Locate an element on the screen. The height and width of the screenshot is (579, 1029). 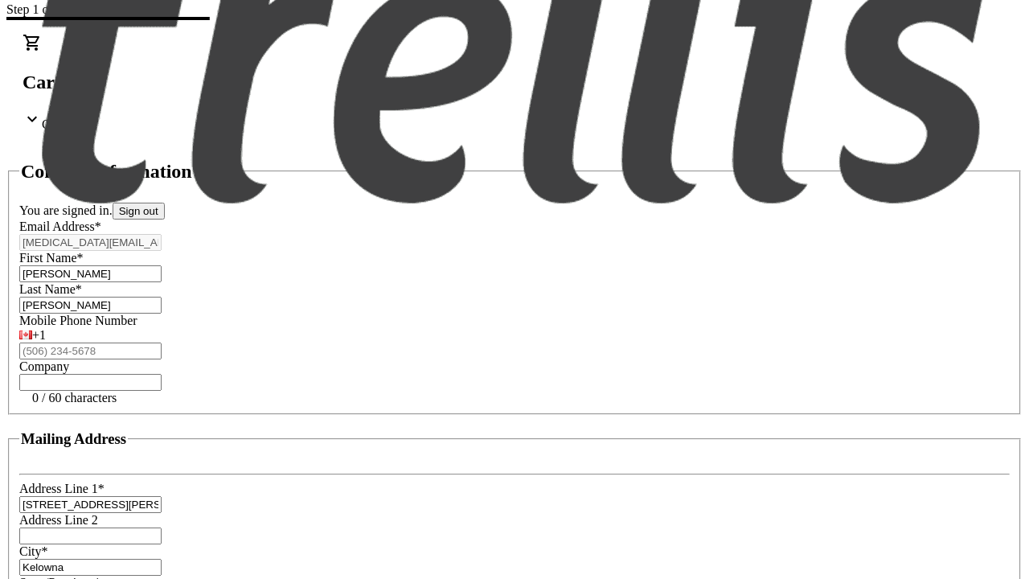
label: Address Line 1* is located at coordinates (62, 488).